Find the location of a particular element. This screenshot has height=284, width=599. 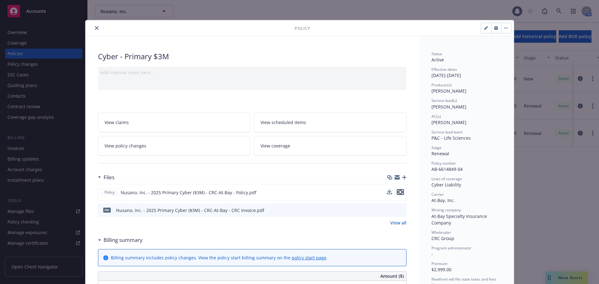

a: View claims is located at coordinates (174, 122).